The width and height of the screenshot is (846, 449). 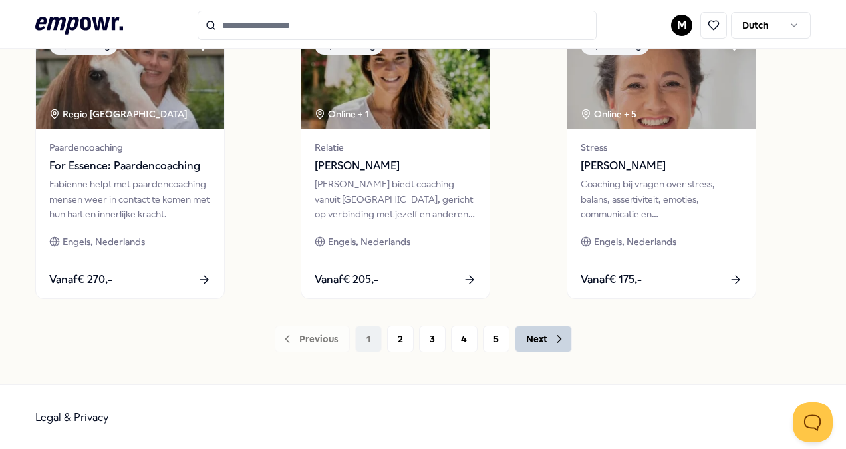 I want to click on button: 4, so click(x=465, y=339).